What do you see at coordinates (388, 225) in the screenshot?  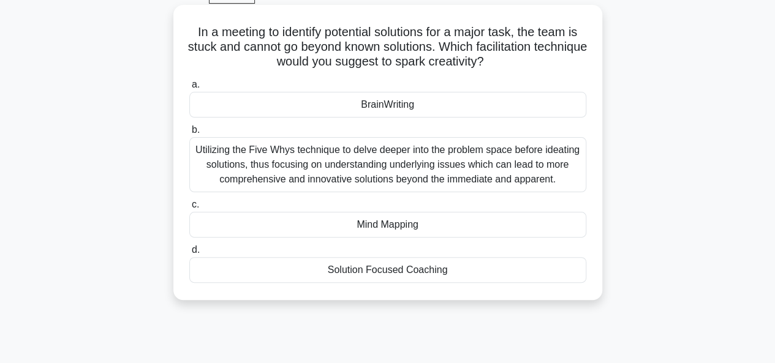 I see `div: Mind Mapping` at bounding box center [388, 225].